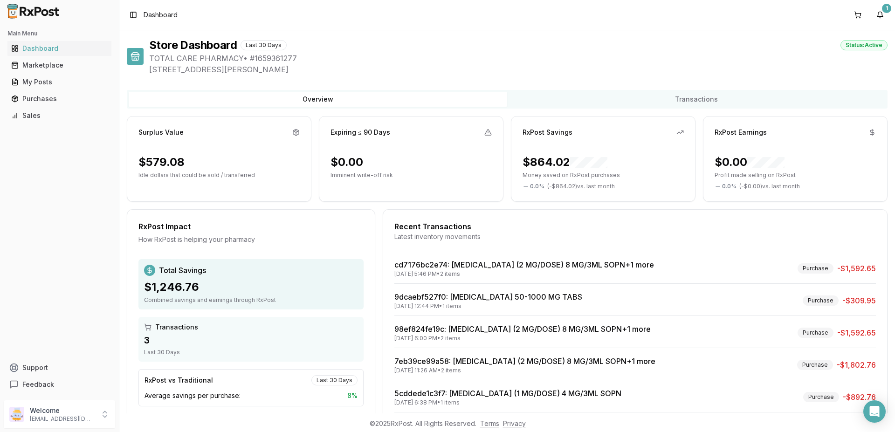  What do you see at coordinates (59, 34) in the screenshot?
I see `h2: Main Menu` at bounding box center [59, 34].